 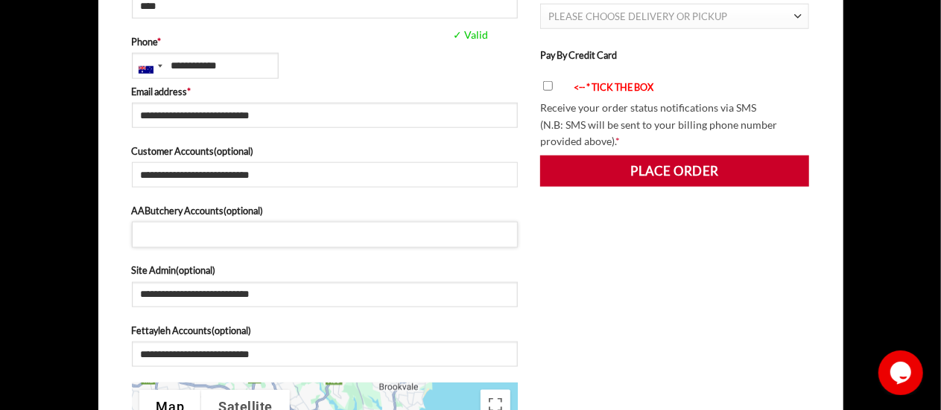 I want to click on p: Receive your order status notifications via SMS (N.B: SMS will be sent to your billing phone numb..., so click(x=675, y=125).